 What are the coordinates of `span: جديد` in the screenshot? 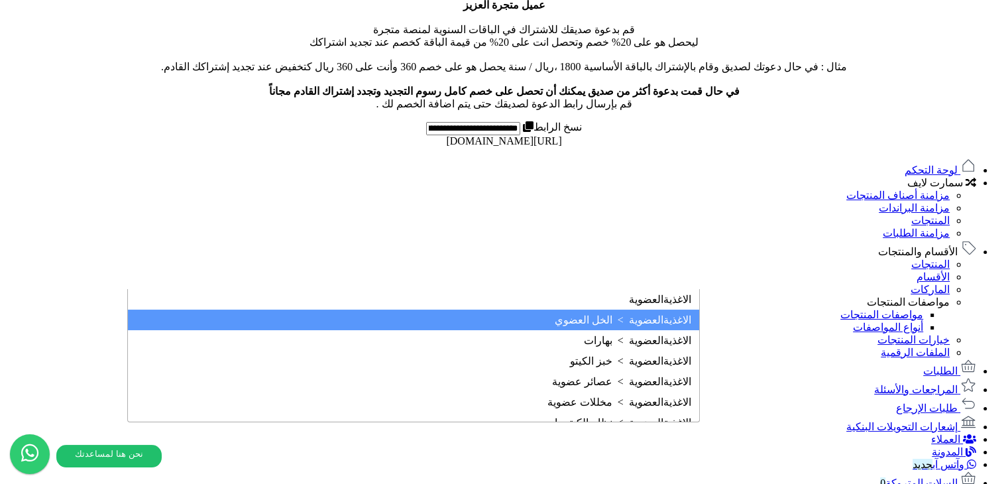 It's located at (922, 464).